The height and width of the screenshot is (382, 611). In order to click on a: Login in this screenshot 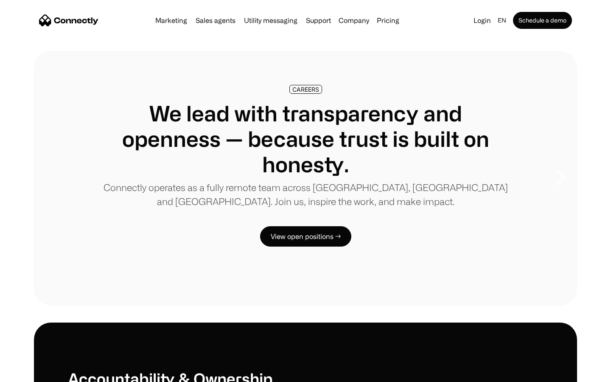, I will do `click(482, 20)`.